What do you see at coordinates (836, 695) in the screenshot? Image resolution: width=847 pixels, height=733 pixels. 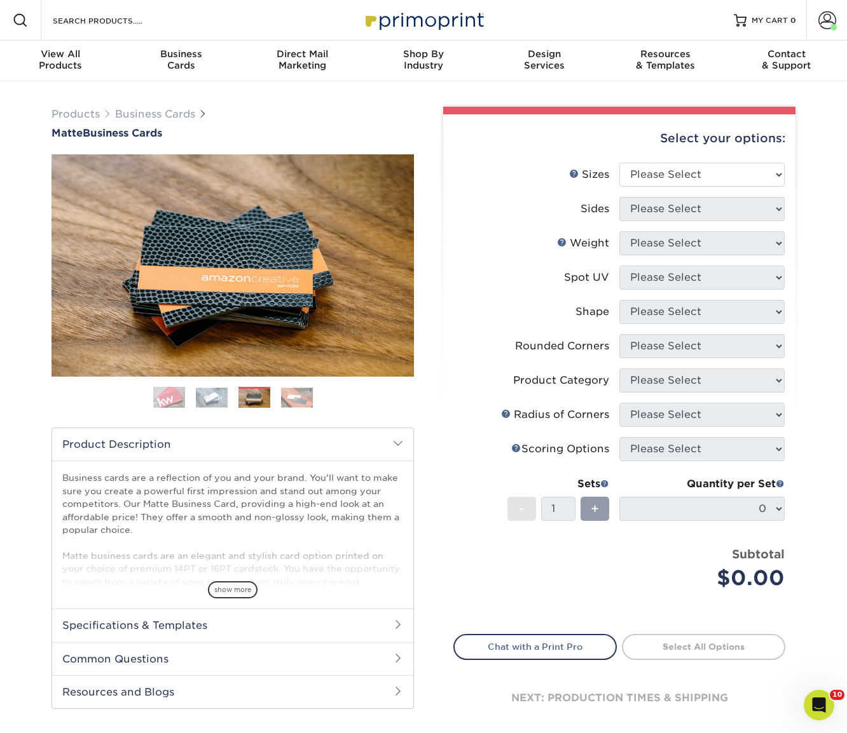 I see `span: 10` at bounding box center [836, 695].